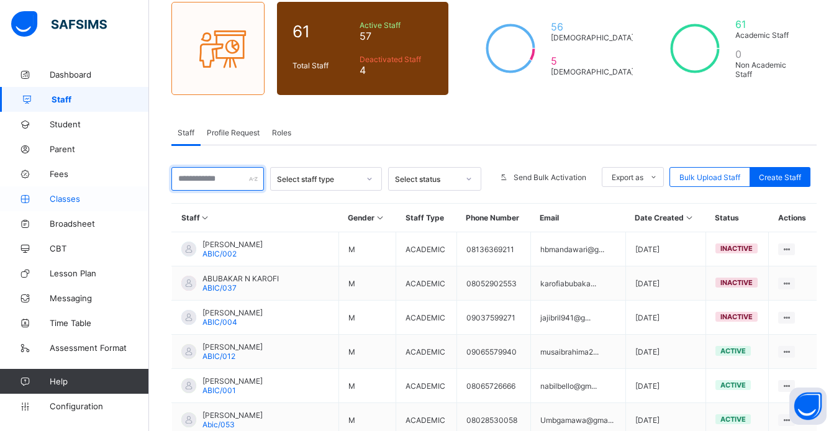 Image resolution: width=839 pixels, height=431 pixels. What do you see at coordinates (99, 199) in the screenshot?
I see `span: Classes` at bounding box center [99, 199].